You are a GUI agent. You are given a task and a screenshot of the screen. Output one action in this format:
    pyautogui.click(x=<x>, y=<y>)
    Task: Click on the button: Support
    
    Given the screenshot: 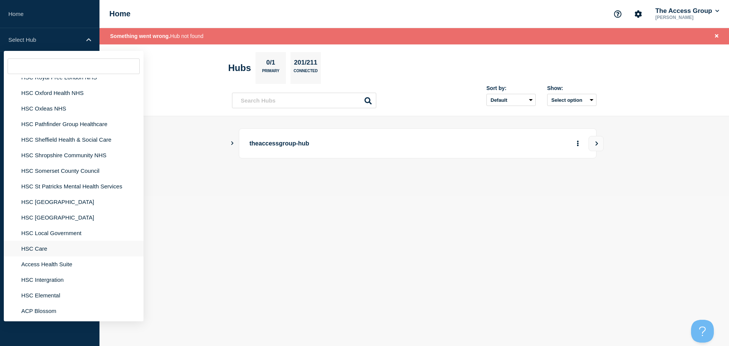 What is the action you would take?
    pyautogui.click(x=617, y=14)
    